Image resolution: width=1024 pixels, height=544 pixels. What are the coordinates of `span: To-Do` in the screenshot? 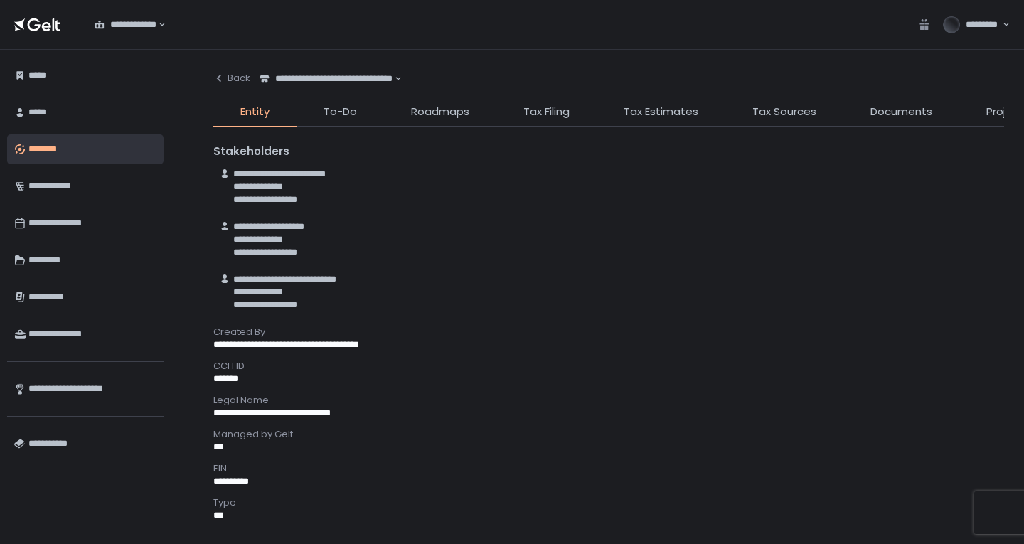 It's located at (340, 112).